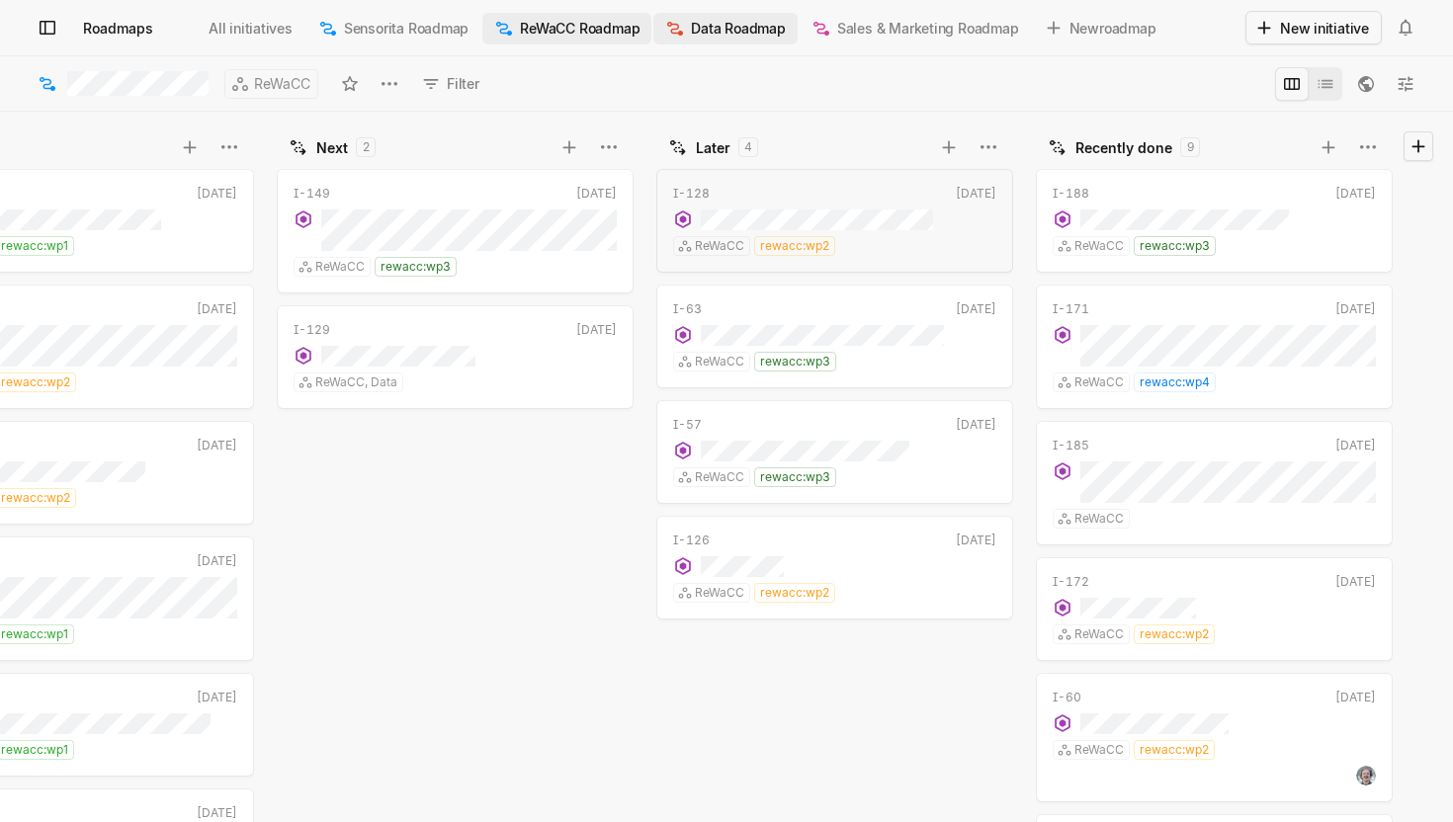  Describe the element at coordinates (356, 383) in the screenshot. I see `span: ReWaCC, Data` at that location.